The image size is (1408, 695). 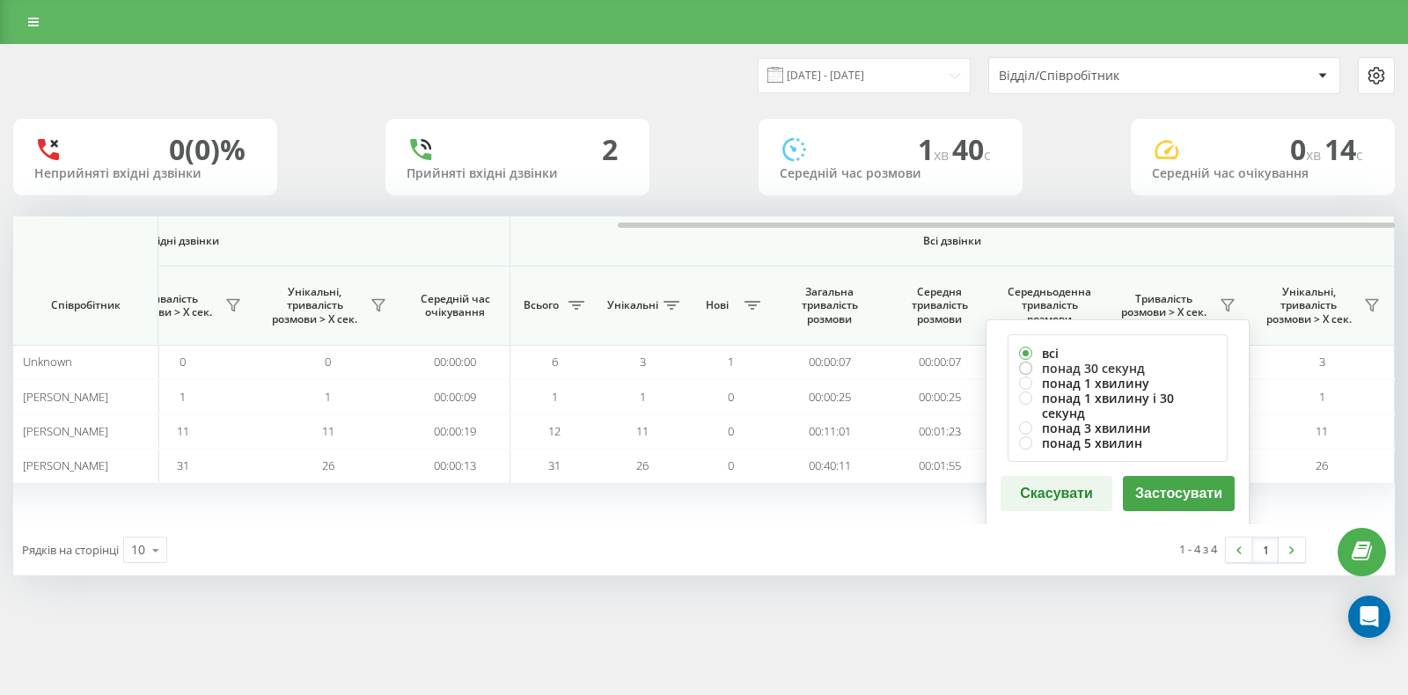 I want to click on span: Середньоденна тривалість розмови, so click(x=1049, y=305).